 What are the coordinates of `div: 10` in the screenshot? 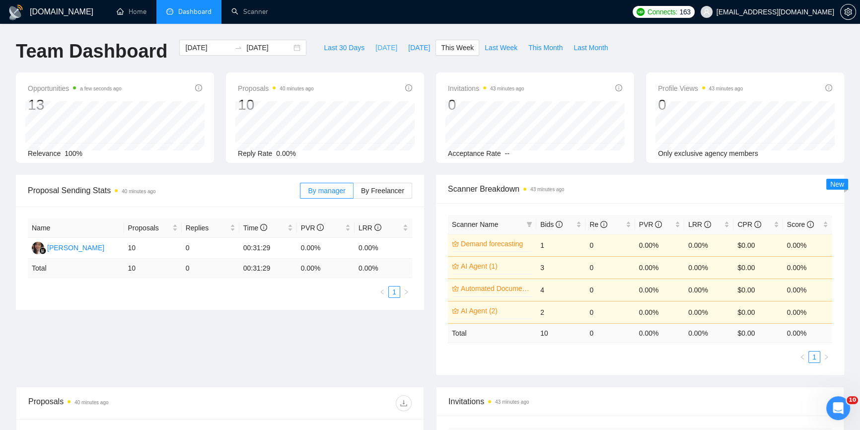 It's located at (275, 105).